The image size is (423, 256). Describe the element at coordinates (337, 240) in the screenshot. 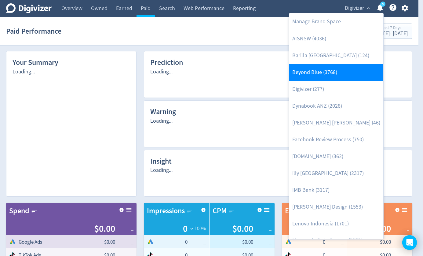

I see `a: Macquarie Data Centres (2352)` at that location.